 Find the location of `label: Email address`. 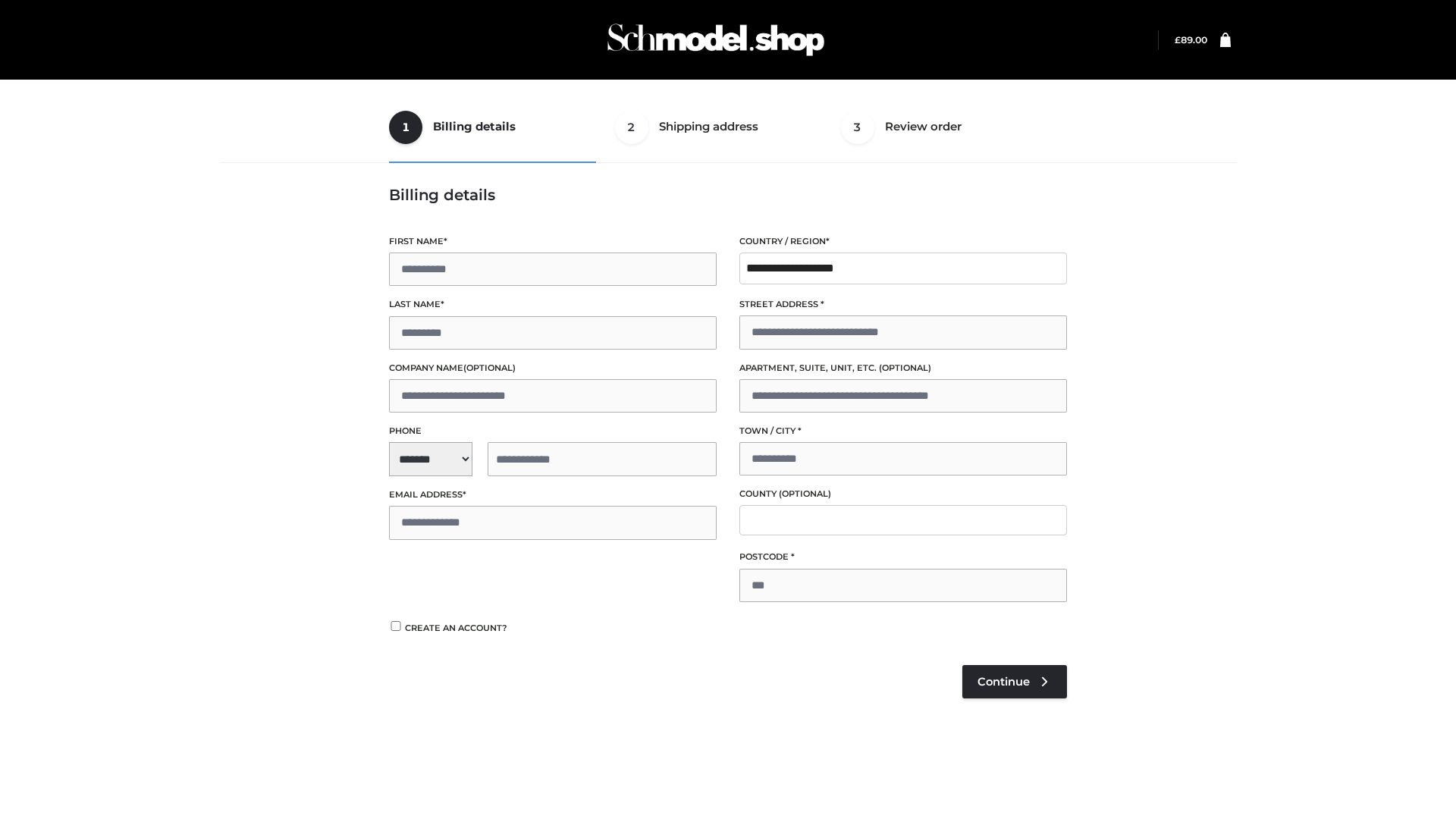

label: Email address is located at coordinates (553, 494).